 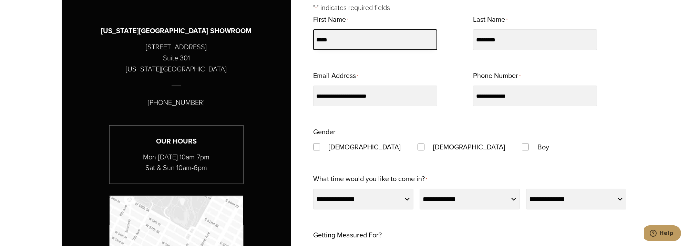 What do you see at coordinates (347, 235) in the screenshot?
I see `legend: Getting Measured For?` at bounding box center [347, 235].